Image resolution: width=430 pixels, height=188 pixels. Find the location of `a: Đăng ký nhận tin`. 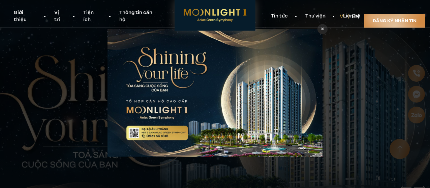

a: Đăng ký nhận tin is located at coordinates (394, 21).